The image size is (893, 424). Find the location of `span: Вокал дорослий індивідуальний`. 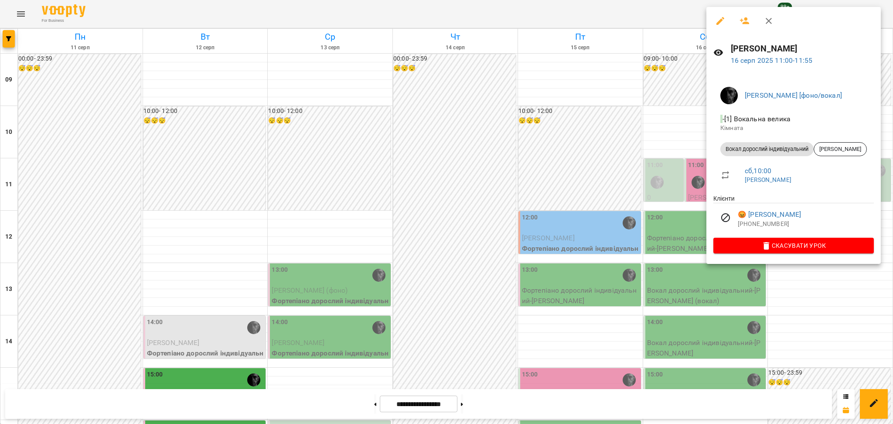

span: Вокал дорослий індивідуальний is located at coordinates (767, 149).